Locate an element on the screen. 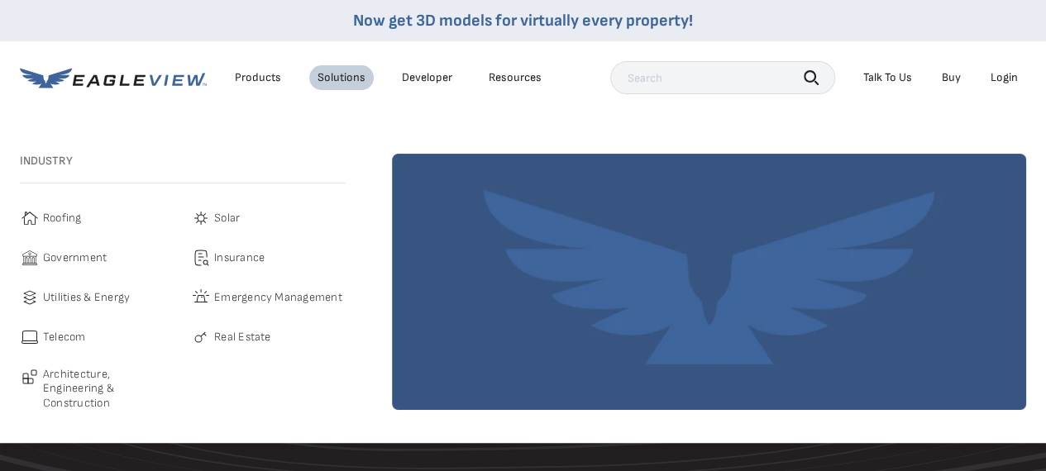 The width and height of the screenshot is (1046, 471). a: Buy is located at coordinates (951, 78).